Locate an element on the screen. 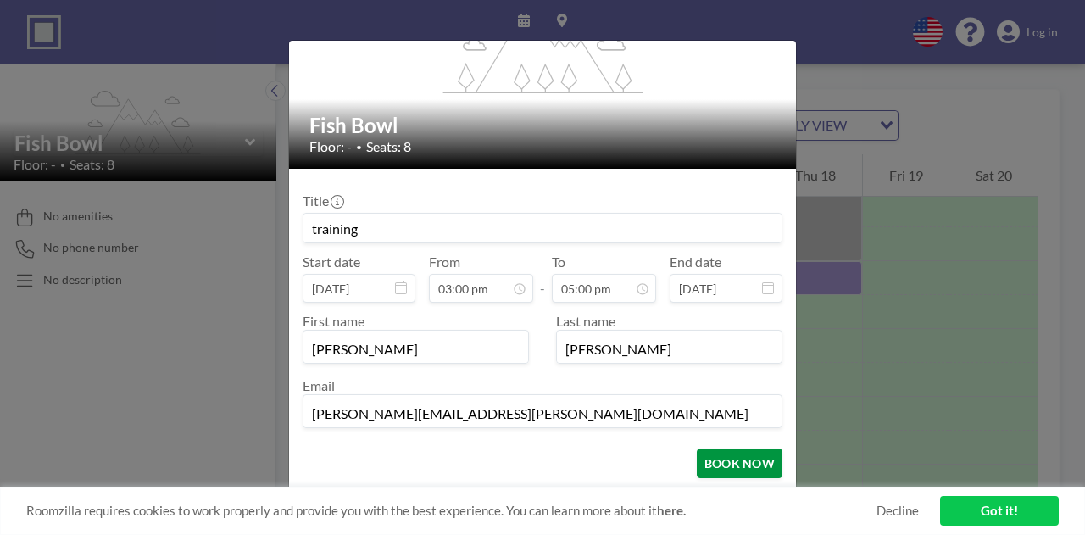 The width and height of the screenshot is (1085, 535). span: Seats: 8 is located at coordinates (388, 147).